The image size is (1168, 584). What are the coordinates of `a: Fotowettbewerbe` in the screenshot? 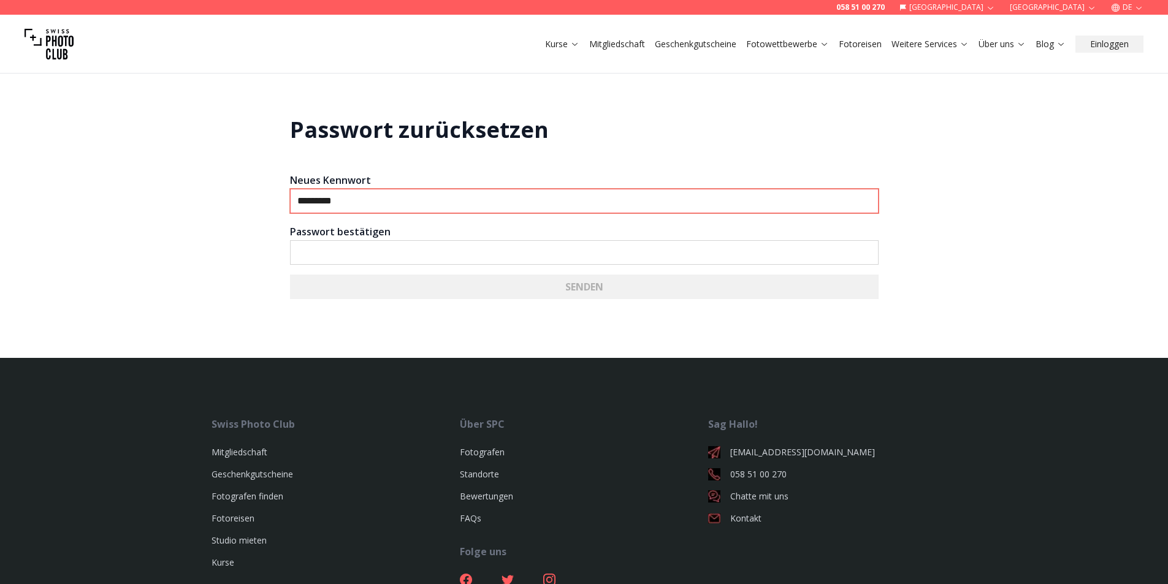 It's located at (787, 44).